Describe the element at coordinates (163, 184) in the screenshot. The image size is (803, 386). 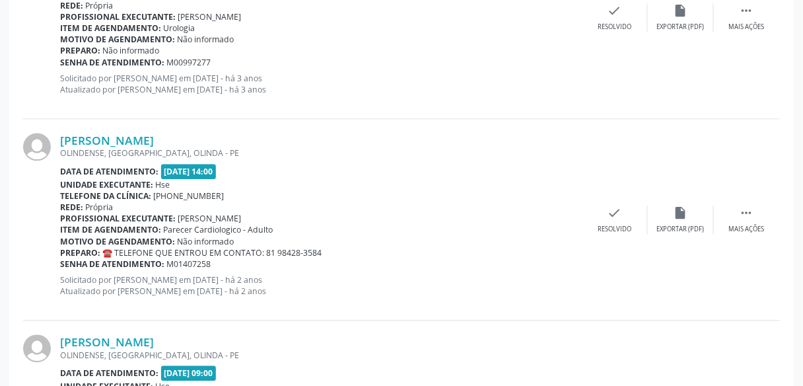
I see `span: Hse` at that location.